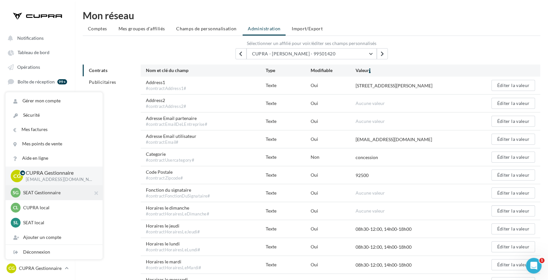  Describe the element at coordinates (29, 67) in the screenshot. I see `span: Opérations` at that location.